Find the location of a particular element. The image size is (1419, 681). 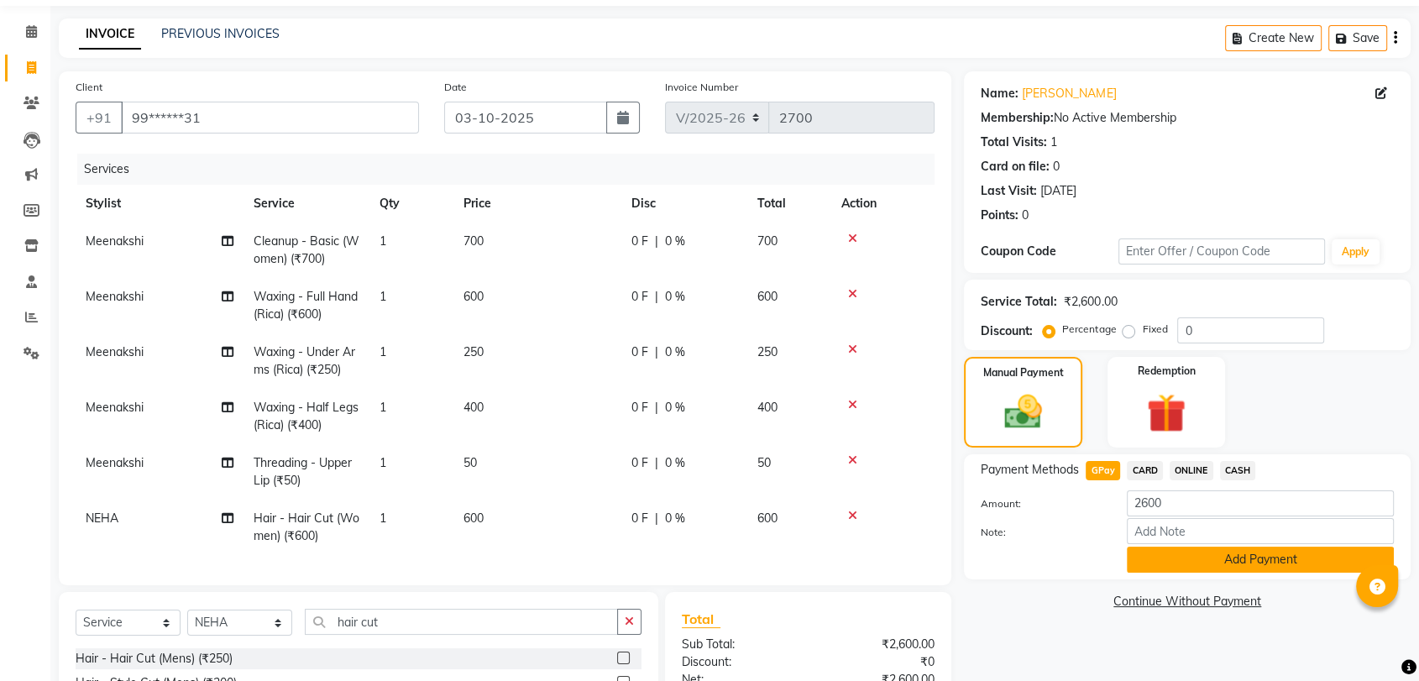

th: Stylist is located at coordinates (160, 203).